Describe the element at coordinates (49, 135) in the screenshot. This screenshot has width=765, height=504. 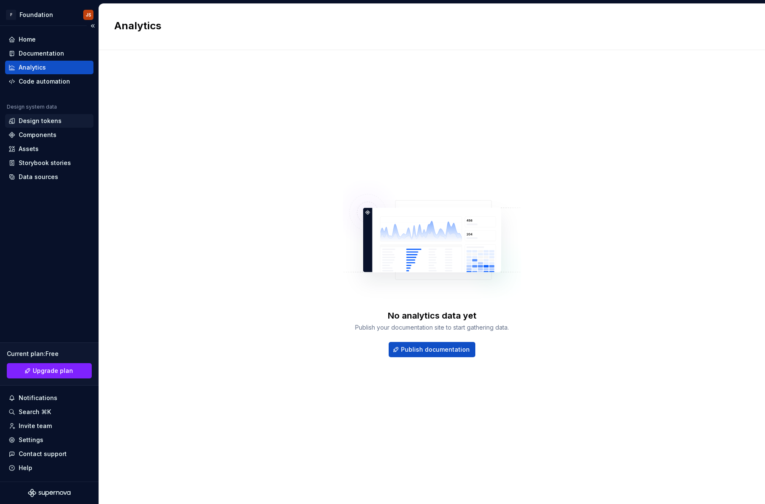
I see `a: Components` at that location.